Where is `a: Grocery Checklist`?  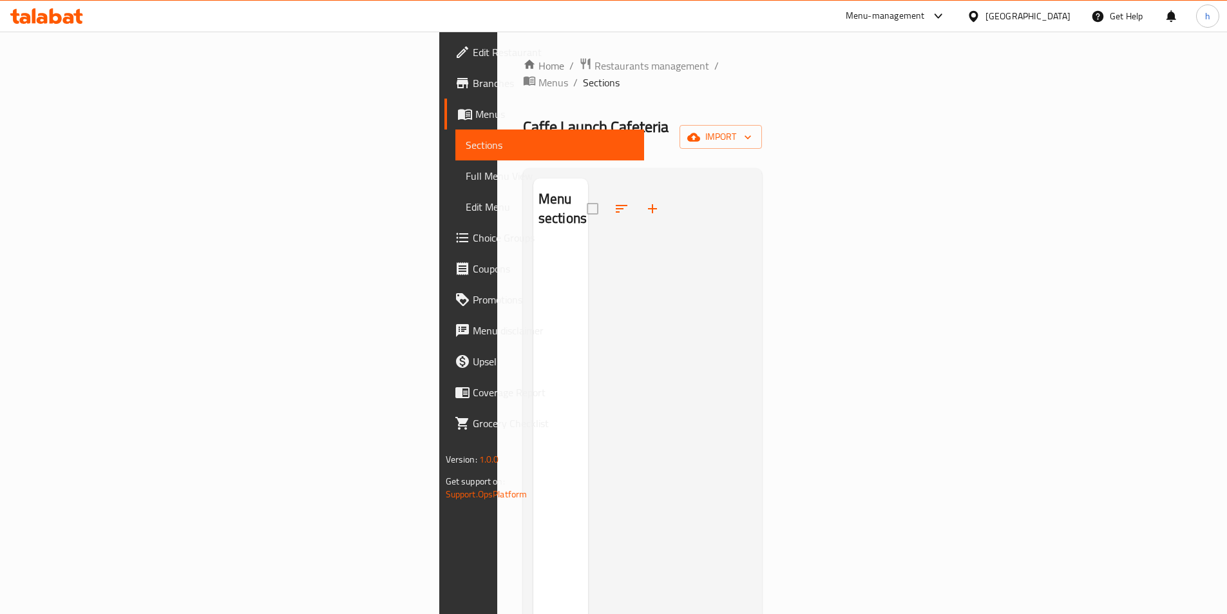 a: Grocery Checklist is located at coordinates (544, 423).